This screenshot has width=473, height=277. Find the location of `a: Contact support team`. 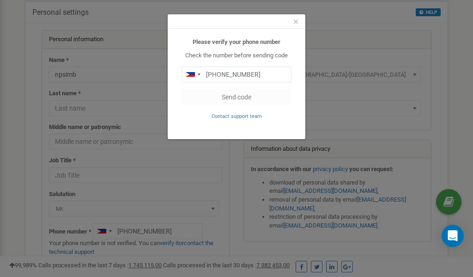

a: Contact support team is located at coordinates (237, 116).